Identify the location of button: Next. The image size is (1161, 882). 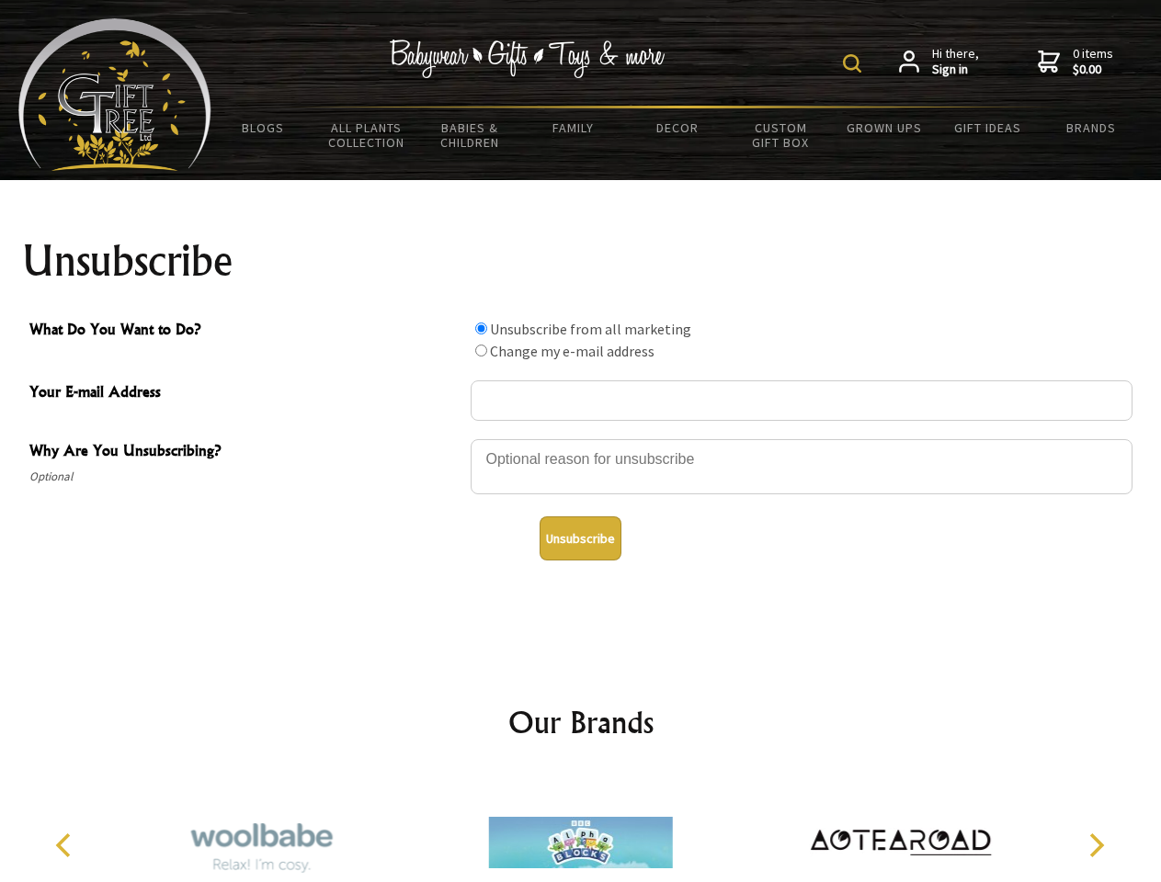
(1096, 846).